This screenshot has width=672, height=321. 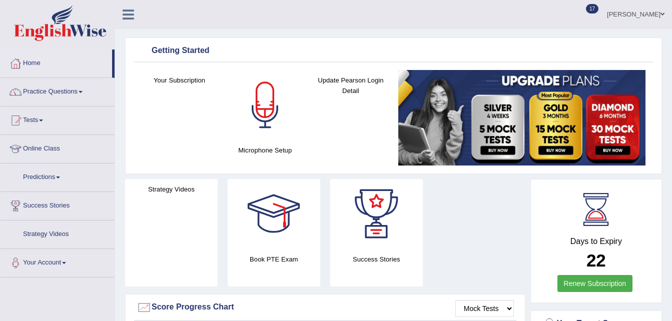 What do you see at coordinates (171, 189) in the screenshot?
I see `h4: Strategy Videos` at bounding box center [171, 189].